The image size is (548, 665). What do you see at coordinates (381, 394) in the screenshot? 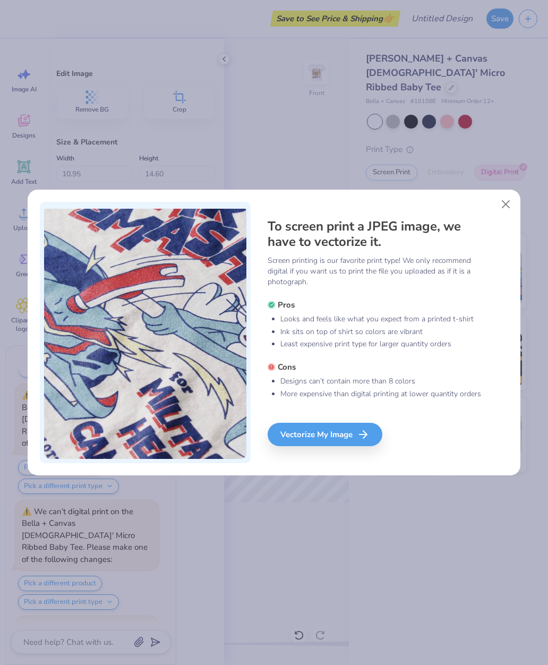
I see `li: More expensive than digital printing at lower quantity orders` at bounding box center [381, 394].